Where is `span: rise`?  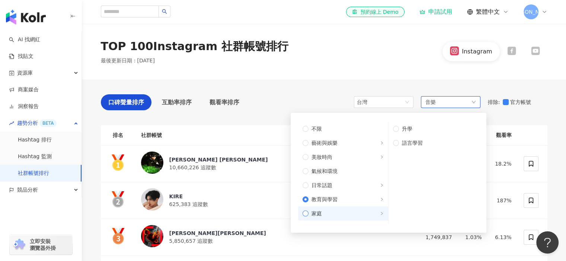 span: rise is located at coordinates (12, 123).